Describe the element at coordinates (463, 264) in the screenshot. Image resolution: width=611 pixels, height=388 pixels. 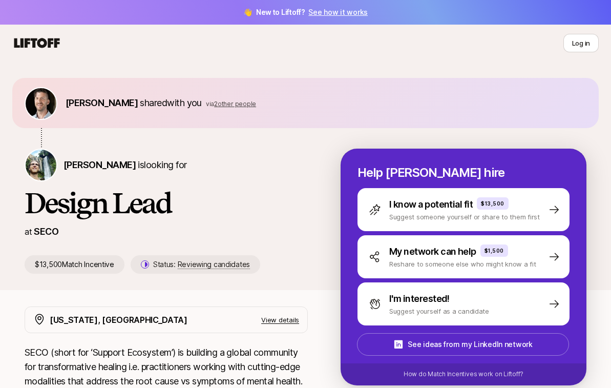
I see `p: Reshare to someone else who might know a fit` at that location.